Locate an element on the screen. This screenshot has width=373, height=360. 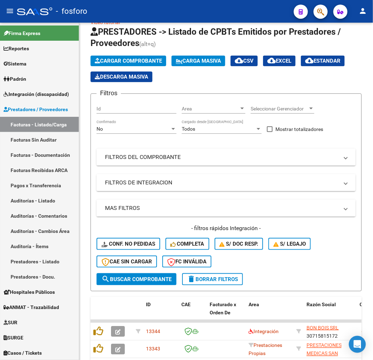
button: Estandar is located at coordinates (323, 61).